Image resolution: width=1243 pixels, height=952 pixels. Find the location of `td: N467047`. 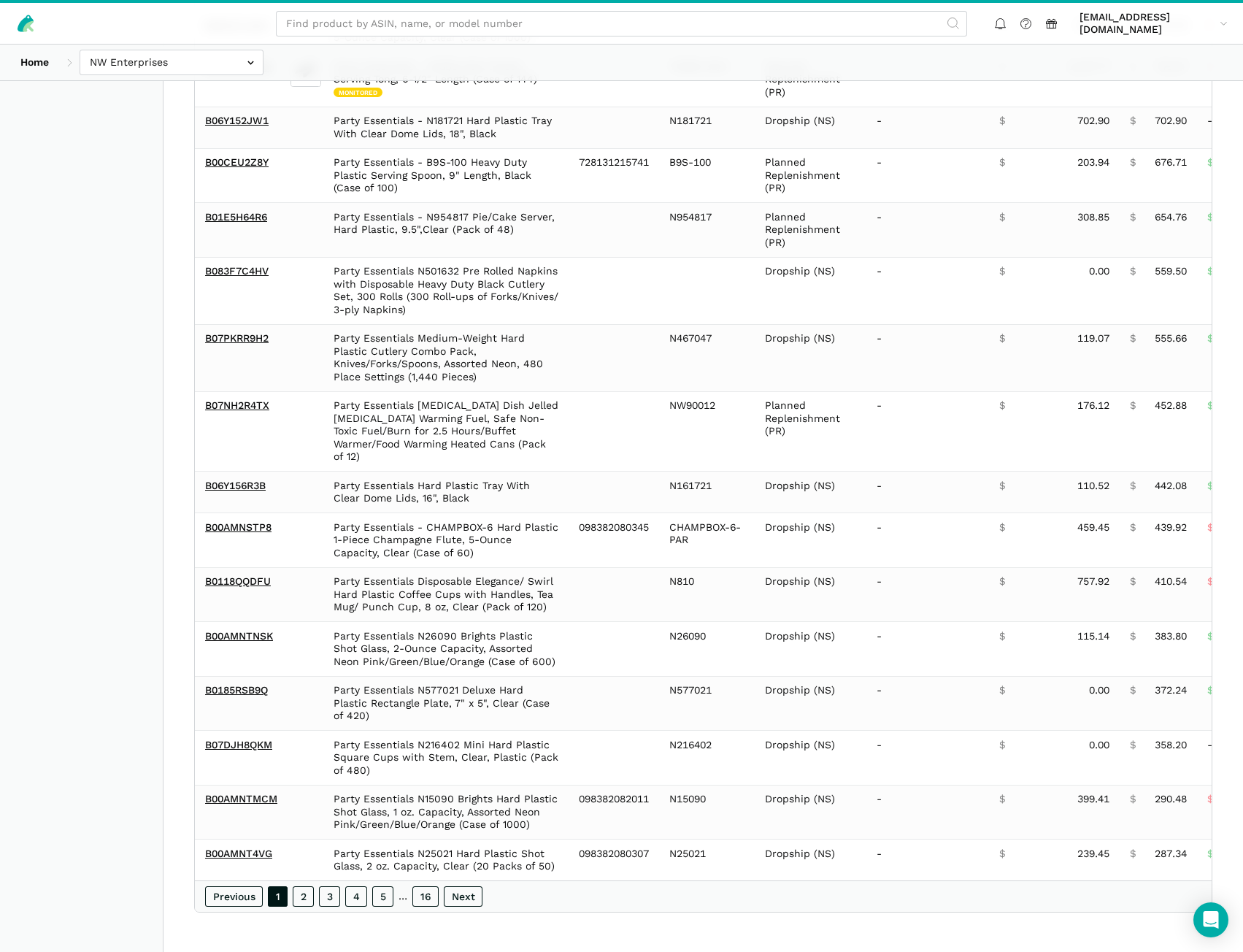

td: N467047 is located at coordinates (707, 358).